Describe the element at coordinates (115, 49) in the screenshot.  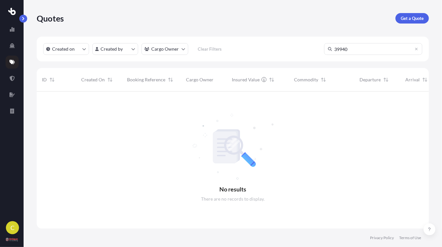
I see `button: createdBy Filter options` at that location.